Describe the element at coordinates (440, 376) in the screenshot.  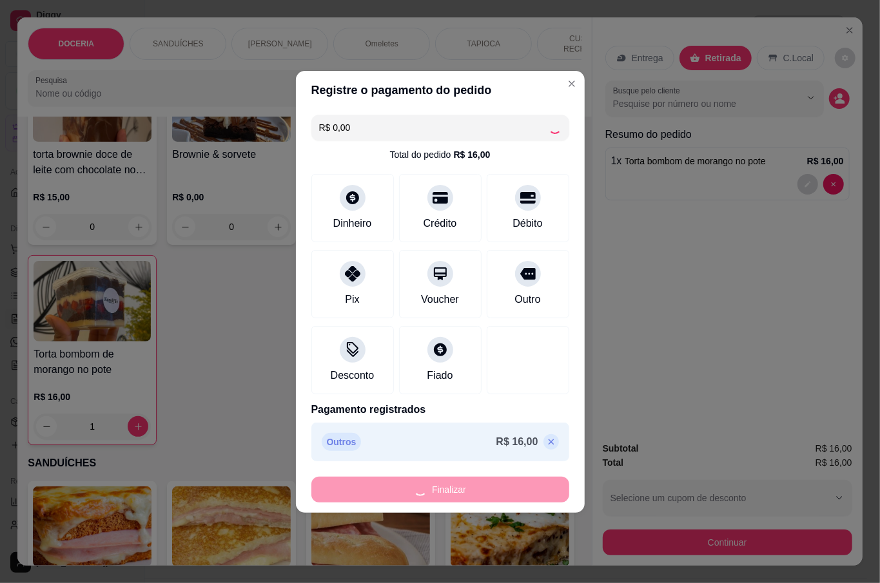
I see `div: Fiado` at that location.